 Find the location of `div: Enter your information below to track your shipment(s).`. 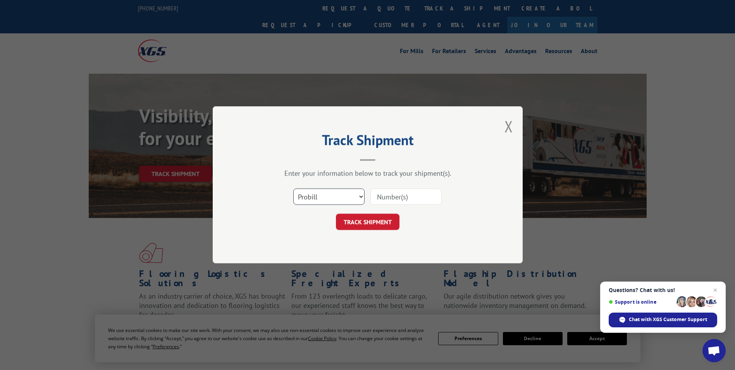

div: Enter your information below to track your shipment(s). is located at coordinates (368, 173).